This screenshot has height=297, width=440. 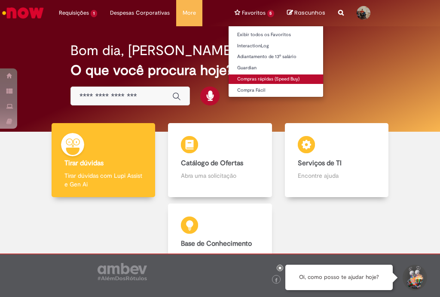 I want to click on button: Iniciar Conversa de Suporte, so click(x=414, y=277).